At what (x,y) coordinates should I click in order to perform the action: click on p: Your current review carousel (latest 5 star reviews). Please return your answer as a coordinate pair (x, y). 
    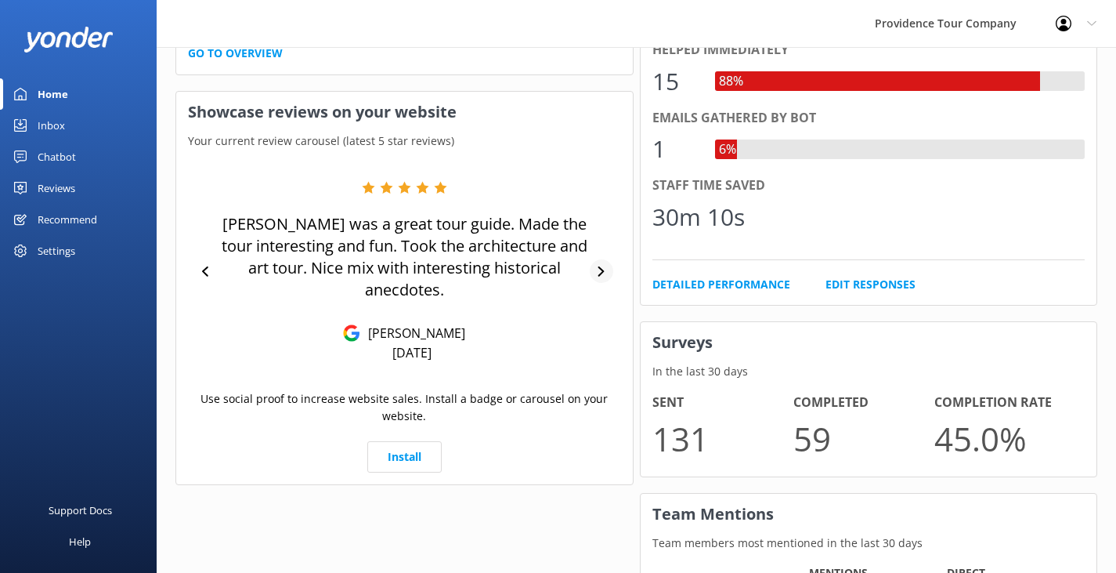
    Looking at the image, I should click on (404, 141).